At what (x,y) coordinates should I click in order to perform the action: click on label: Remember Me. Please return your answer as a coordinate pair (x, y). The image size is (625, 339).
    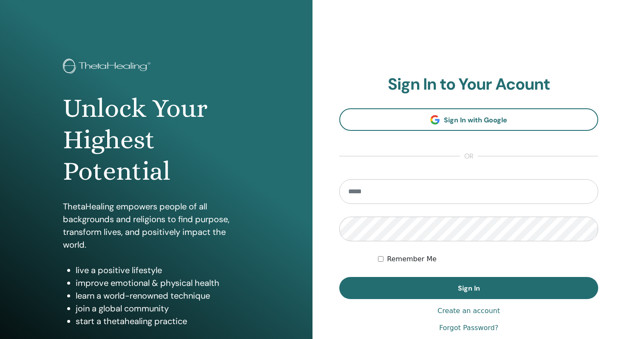
    Looking at the image, I should click on (411, 259).